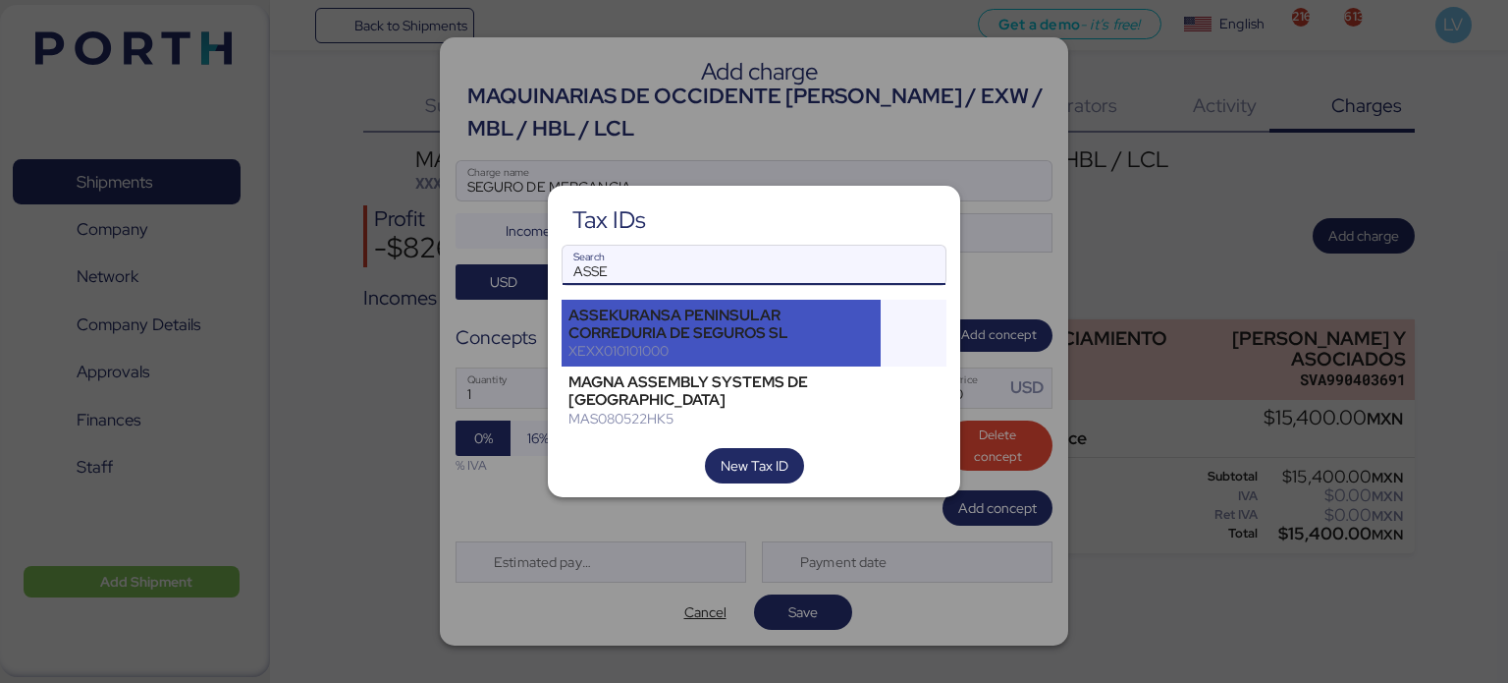 The width and height of the screenshot is (1508, 683). Describe the element at coordinates (609, 220) in the screenshot. I see `div: Tax IDs` at that location.